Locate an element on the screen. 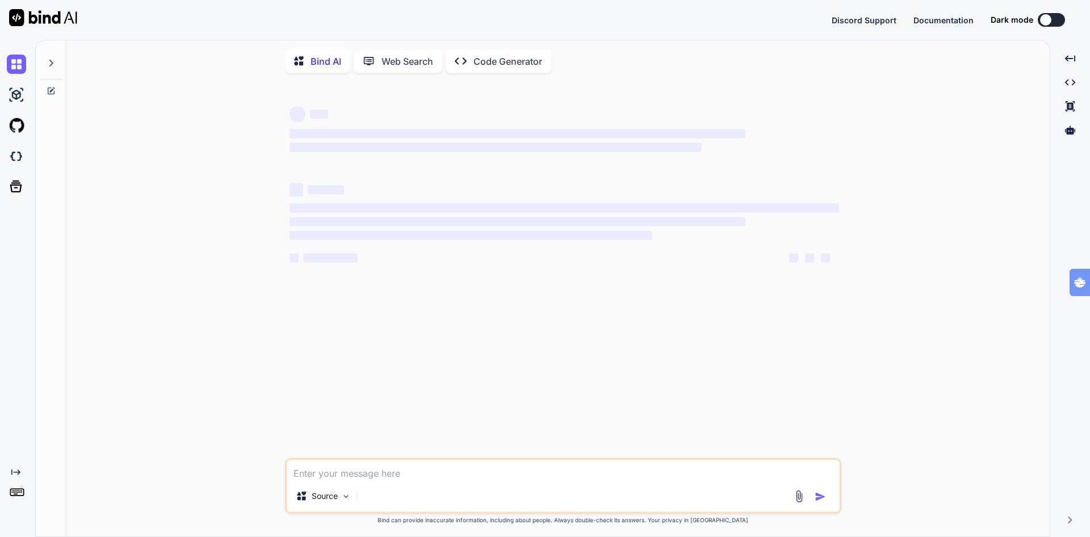 Image resolution: width=1090 pixels, height=537 pixels. p: Bind AI is located at coordinates (326, 61).